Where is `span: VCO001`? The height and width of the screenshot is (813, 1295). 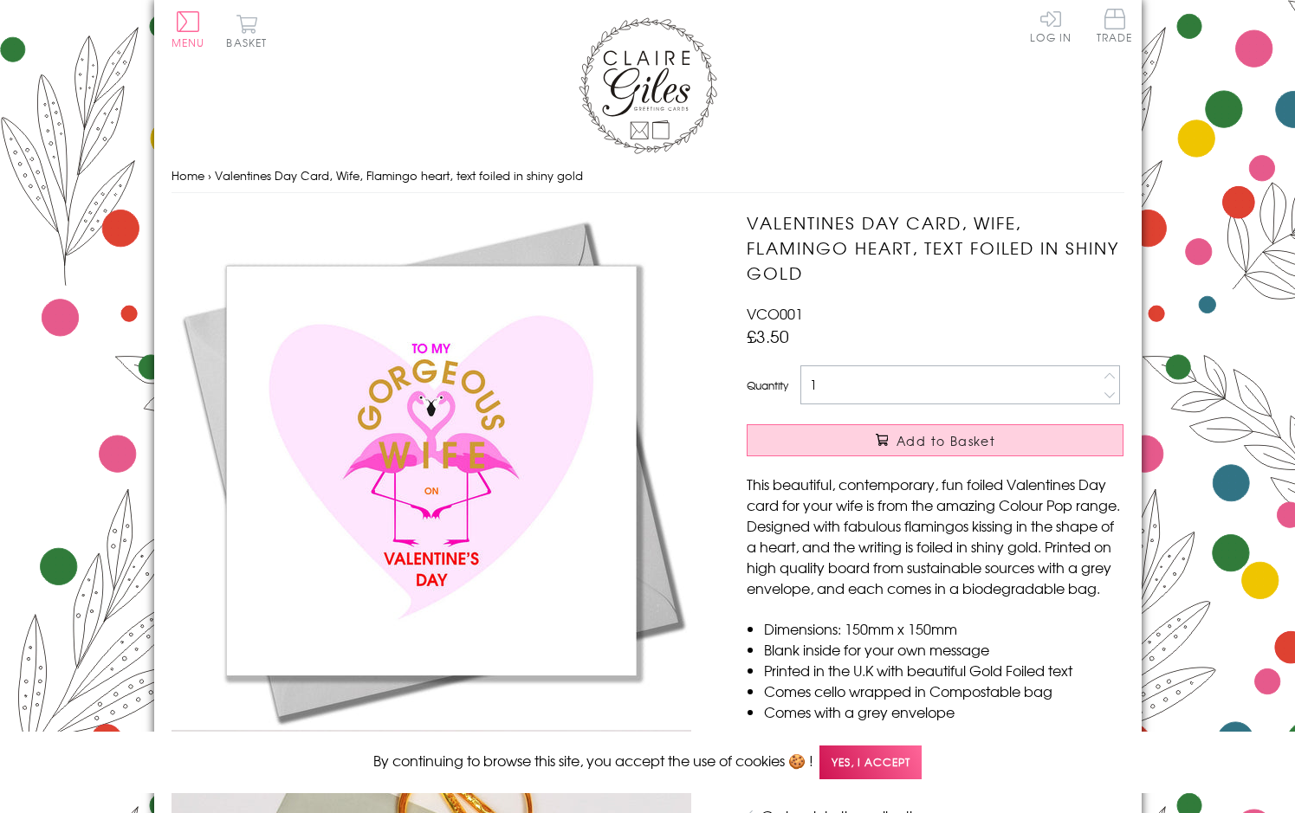
span: VCO001 is located at coordinates (774, 313).